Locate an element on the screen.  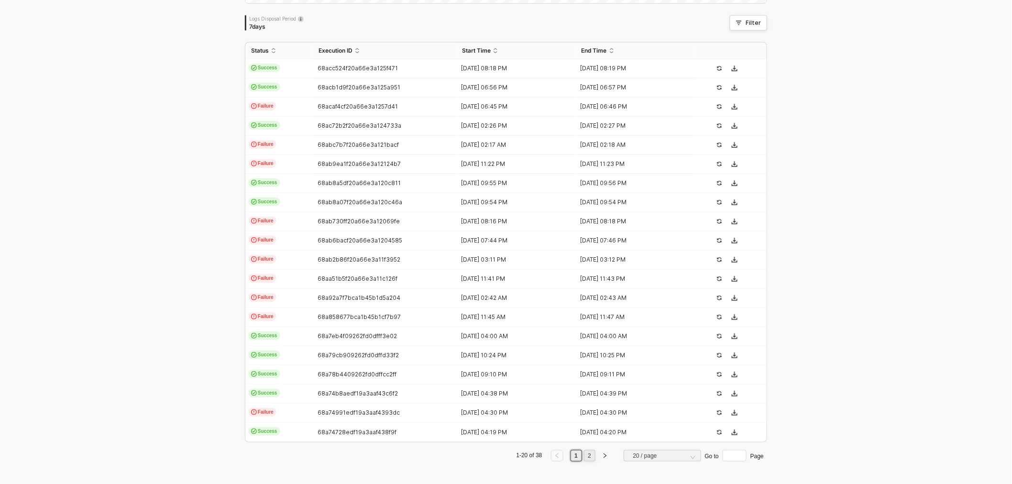
span: 68a858677bca1b45b1cf7b97 is located at coordinates (359, 317).